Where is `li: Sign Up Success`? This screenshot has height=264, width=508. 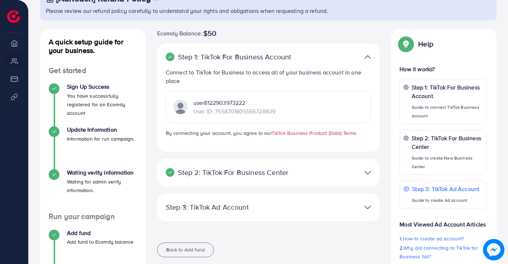 li: Sign Up Success is located at coordinates (93, 105).